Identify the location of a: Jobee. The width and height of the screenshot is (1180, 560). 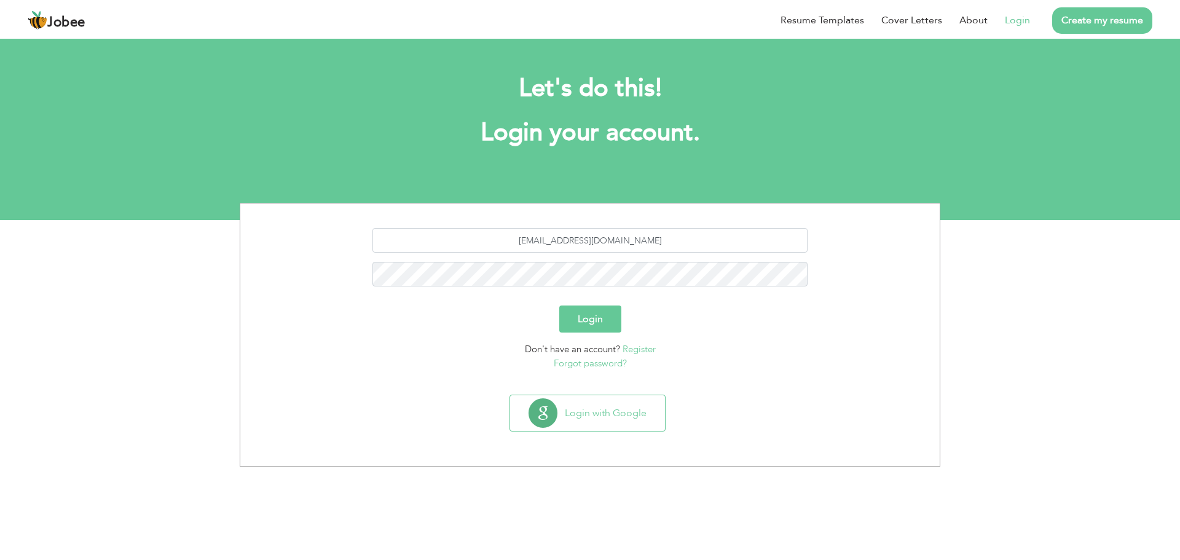
(57, 20).